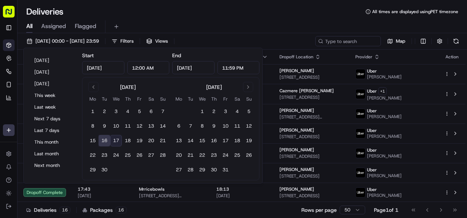 The width and height of the screenshot is (467, 218). Describe the element at coordinates (225, 170) in the screenshot. I see `button: 31` at that location.